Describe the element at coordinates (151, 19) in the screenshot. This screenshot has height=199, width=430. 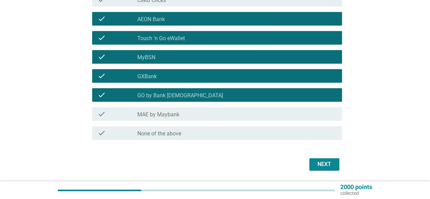
I see `label: AEON Bank` at that location.